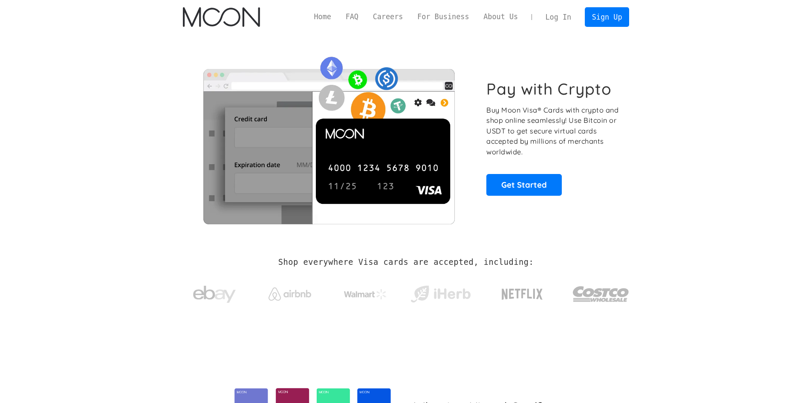  What do you see at coordinates (406, 262) in the screenshot?
I see `h2: Shop everywhere Visa cards are accepted, including:` at bounding box center [406, 262].